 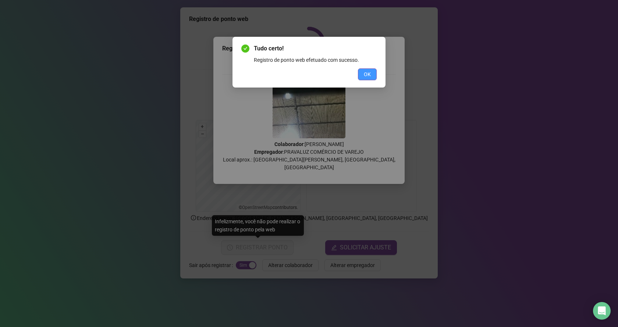 I want to click on div: Registro de ponto web efetuado com sucesso., so click(x=315, y=60).